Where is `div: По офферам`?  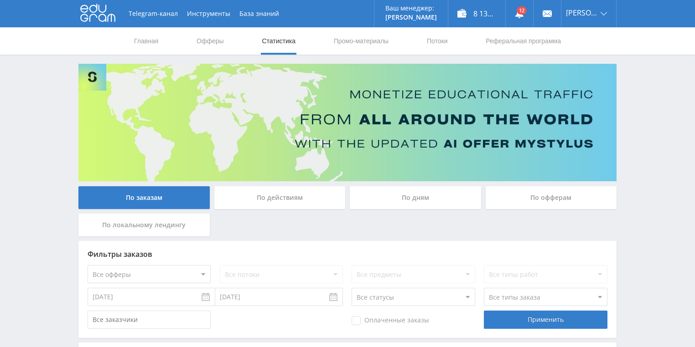
div: По офферам is located at coordinates (551, 198).